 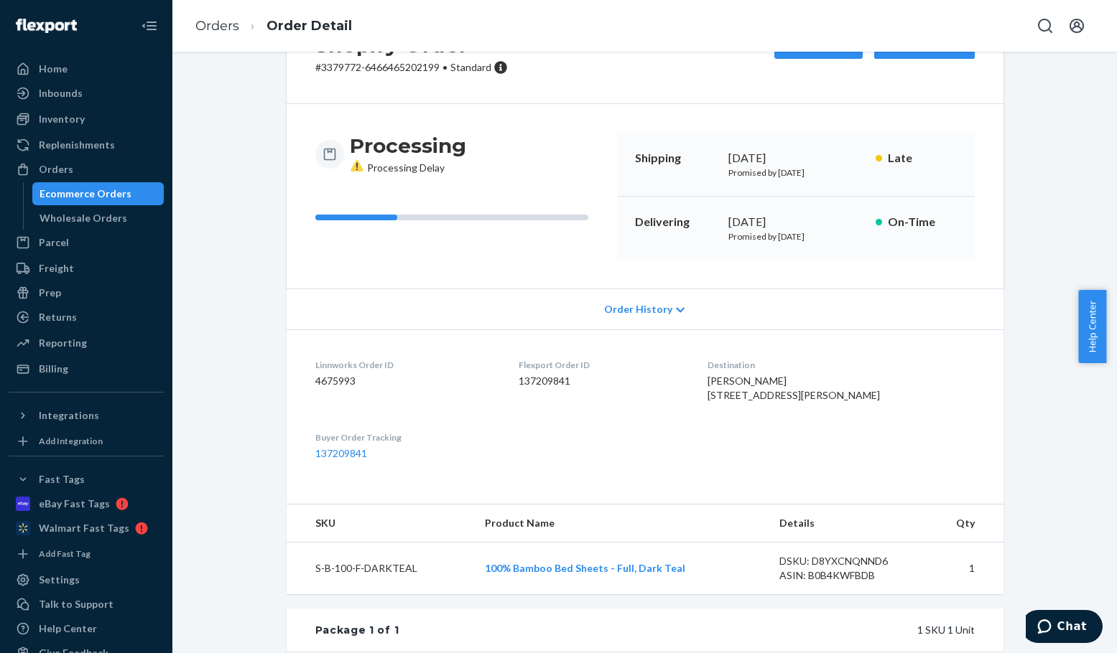 What do you see at coordinates (83, 218) in the screenshot?
I see `div: Wholesale Orders` at bounding box center [83, 218].